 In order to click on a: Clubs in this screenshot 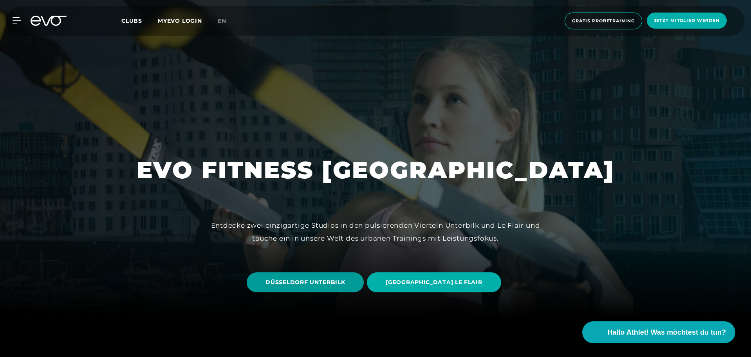, I will do `click(139, 20)`.